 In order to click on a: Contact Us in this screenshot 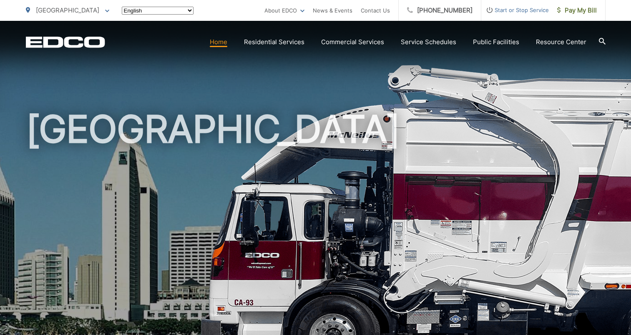, I will do `click(375, 10)`.